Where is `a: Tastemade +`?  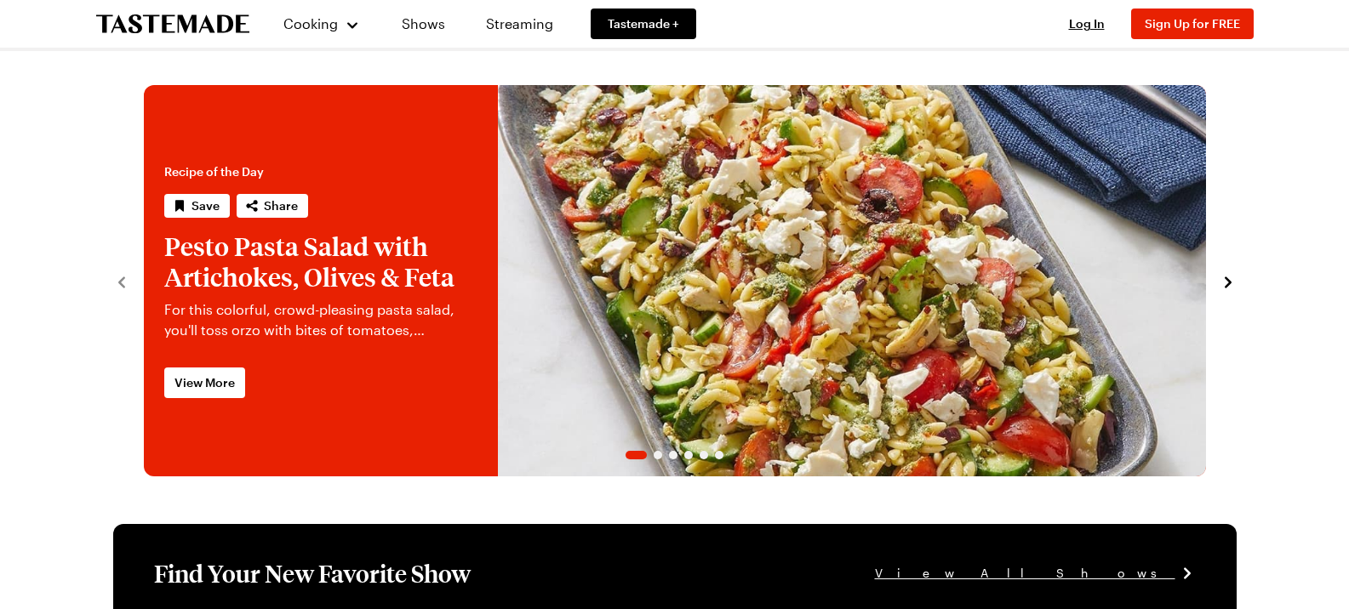 a: Tastemade + is located at coordinates (643, 24).